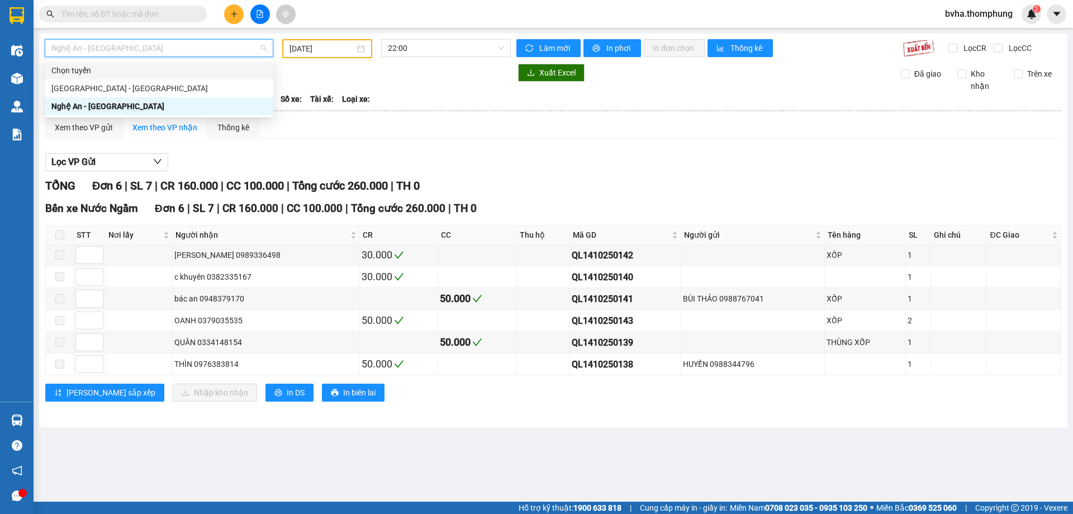  What do you see at coordinates (928, 74) in the screenshot?
I see `span: Đã giao` at bounding box center [928, 74].